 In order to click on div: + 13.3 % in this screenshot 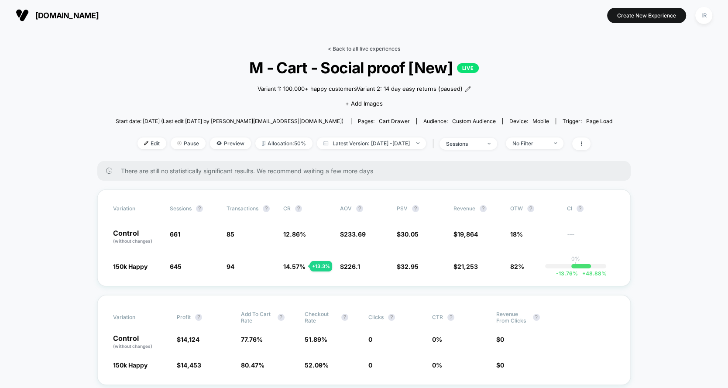, I will do `click(321, 266)`.